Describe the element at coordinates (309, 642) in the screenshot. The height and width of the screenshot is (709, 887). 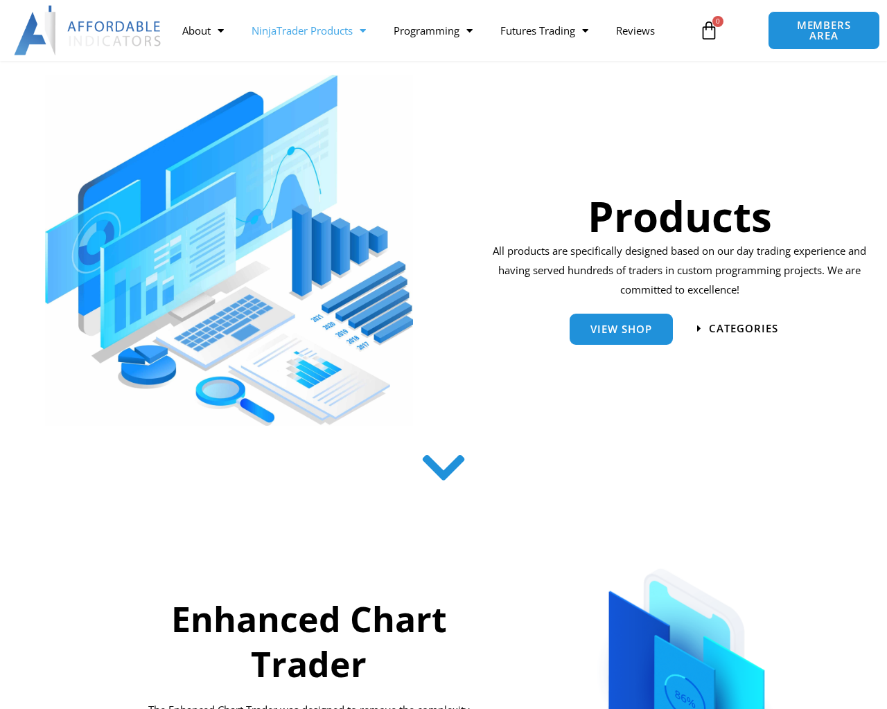
I see `h2: Enhanced Chart Trader` at that location.